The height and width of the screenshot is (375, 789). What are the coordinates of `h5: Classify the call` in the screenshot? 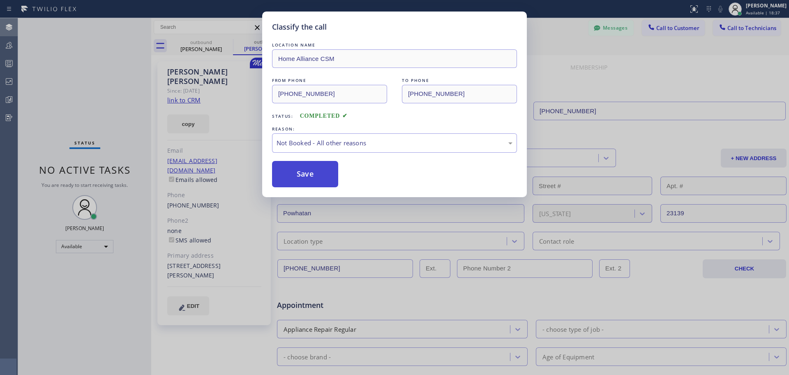 It's located at (299, 27).